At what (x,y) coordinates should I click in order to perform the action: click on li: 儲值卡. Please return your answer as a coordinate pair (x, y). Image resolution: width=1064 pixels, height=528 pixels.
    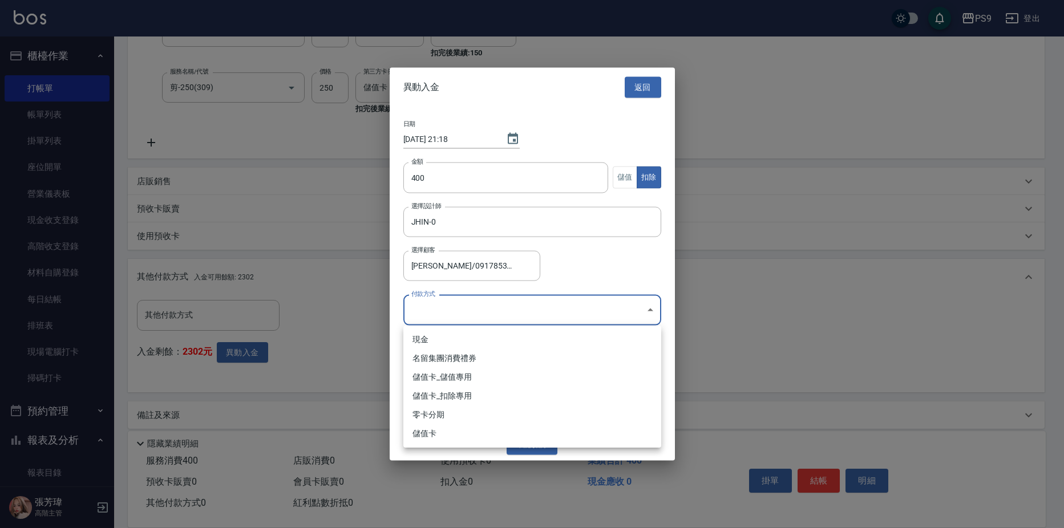
    Looking at the image, I should click on (532, 434).